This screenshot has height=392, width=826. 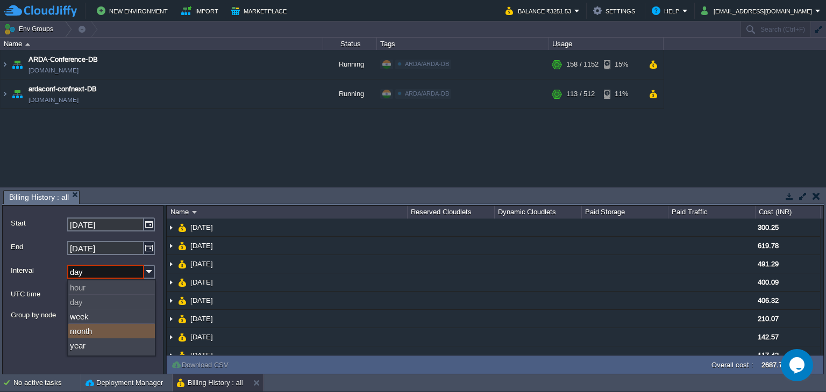 What do you see at coordinates (768, 300) in the screenshot?
I see `span: 406.32` at bounding box center [768, 300].